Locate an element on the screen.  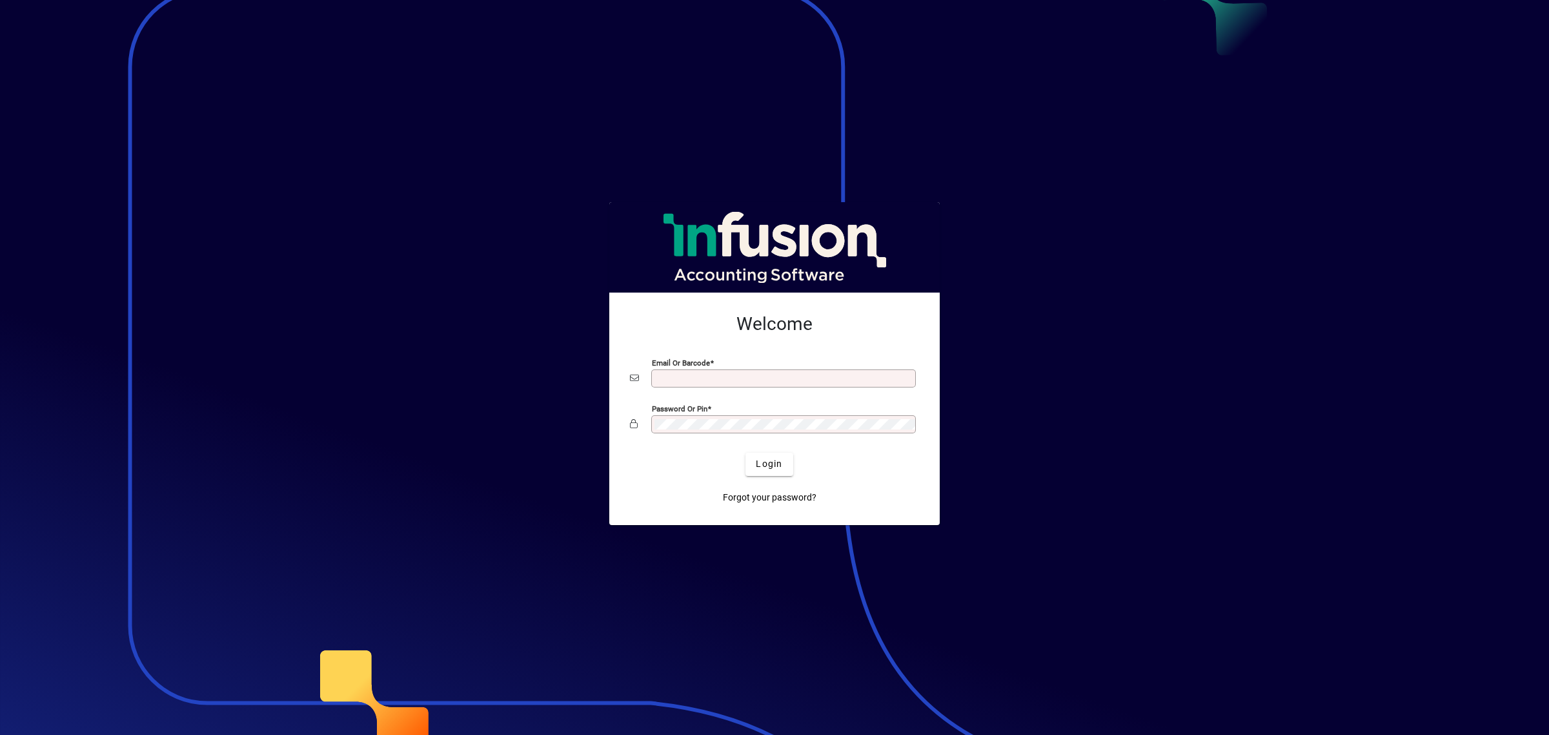
a: Forgot your password? is located at coordinates (769, 498).